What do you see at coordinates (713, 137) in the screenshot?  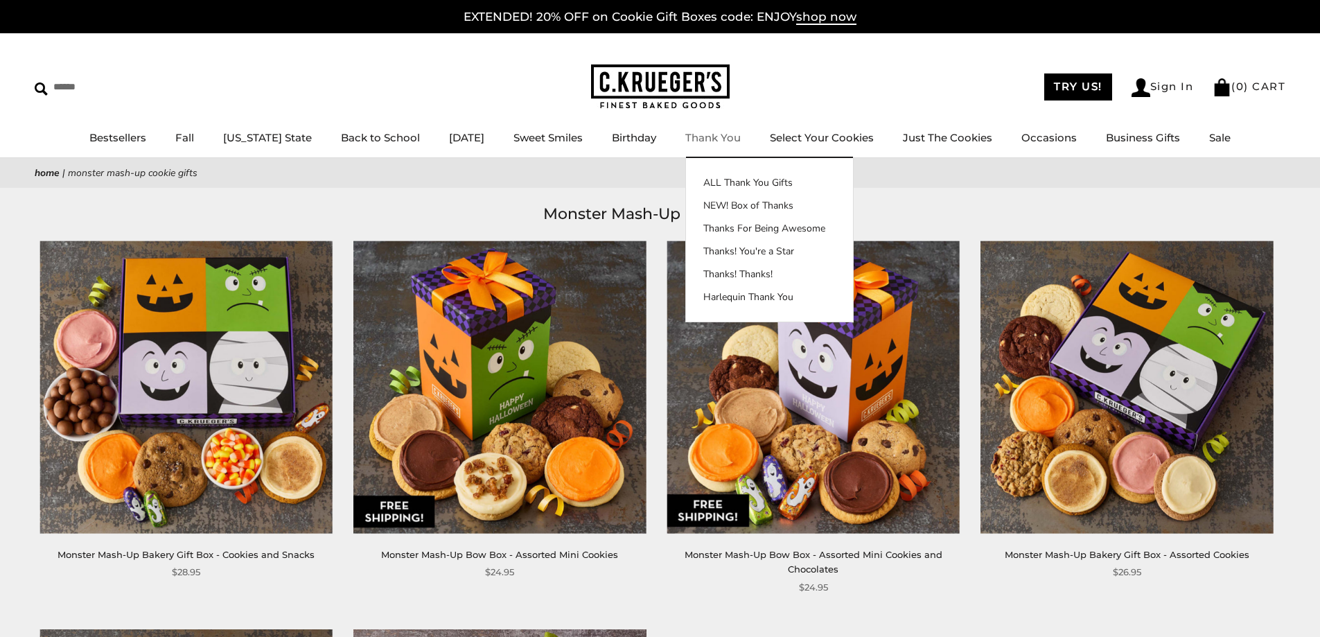 I see `a: Thank You` at bounding box center [713, 137].